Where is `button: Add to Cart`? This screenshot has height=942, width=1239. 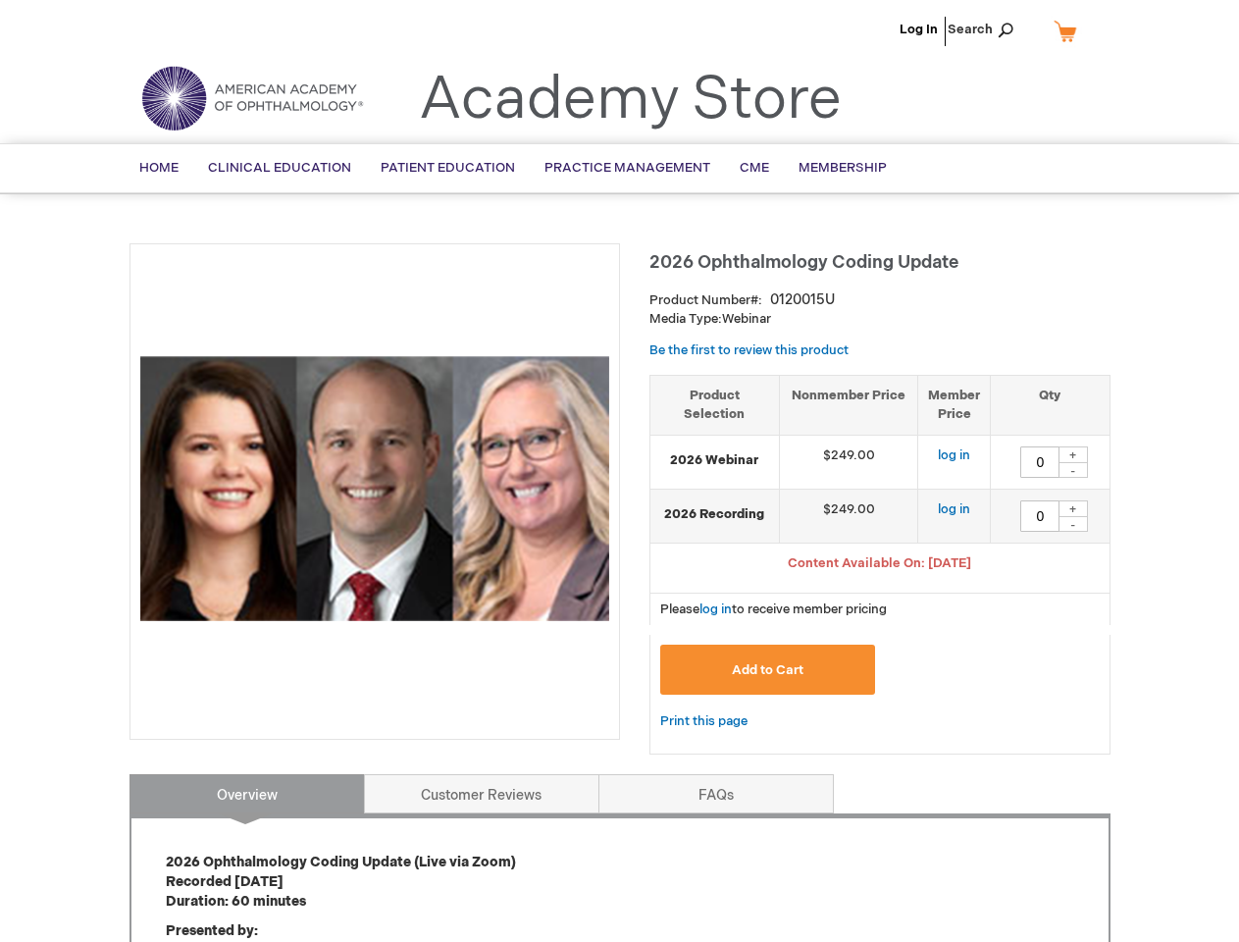
button: Add to Cart is located at coordinates (768, 669).